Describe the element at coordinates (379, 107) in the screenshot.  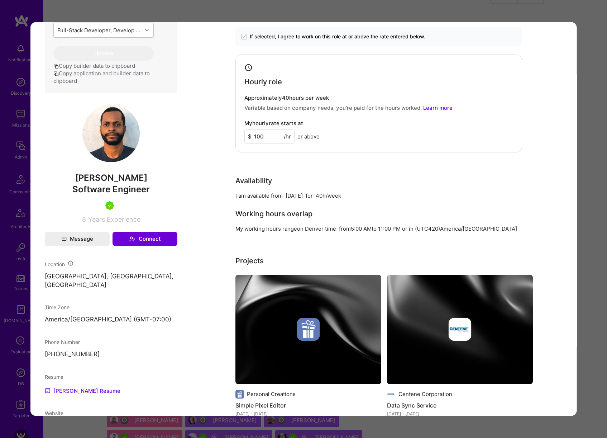
I see `p: Variable based on company needs, you’re paid for the hours worked.` at that location.